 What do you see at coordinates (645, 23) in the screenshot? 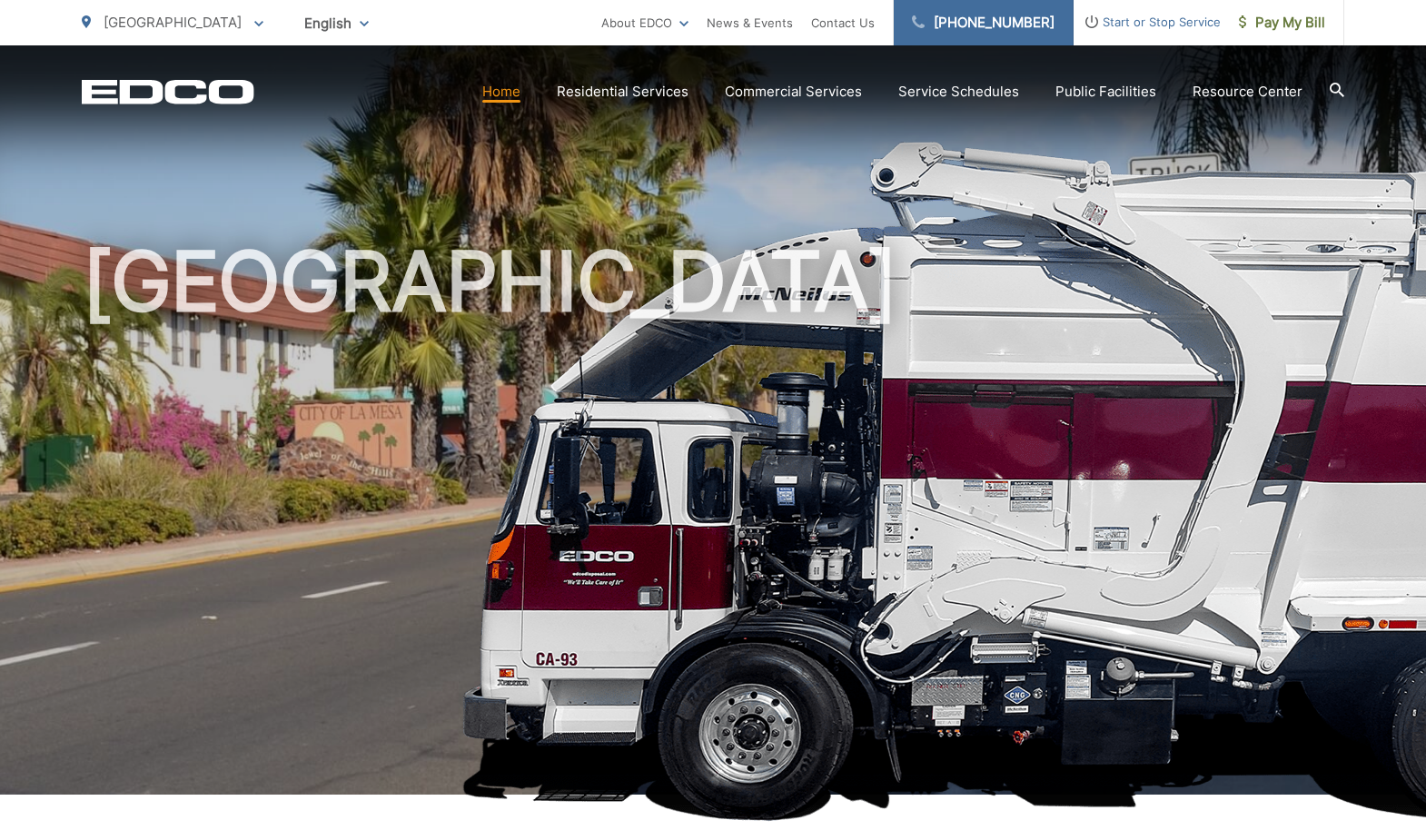
I see `a: About EDCO` at bounding box center [645, 23].